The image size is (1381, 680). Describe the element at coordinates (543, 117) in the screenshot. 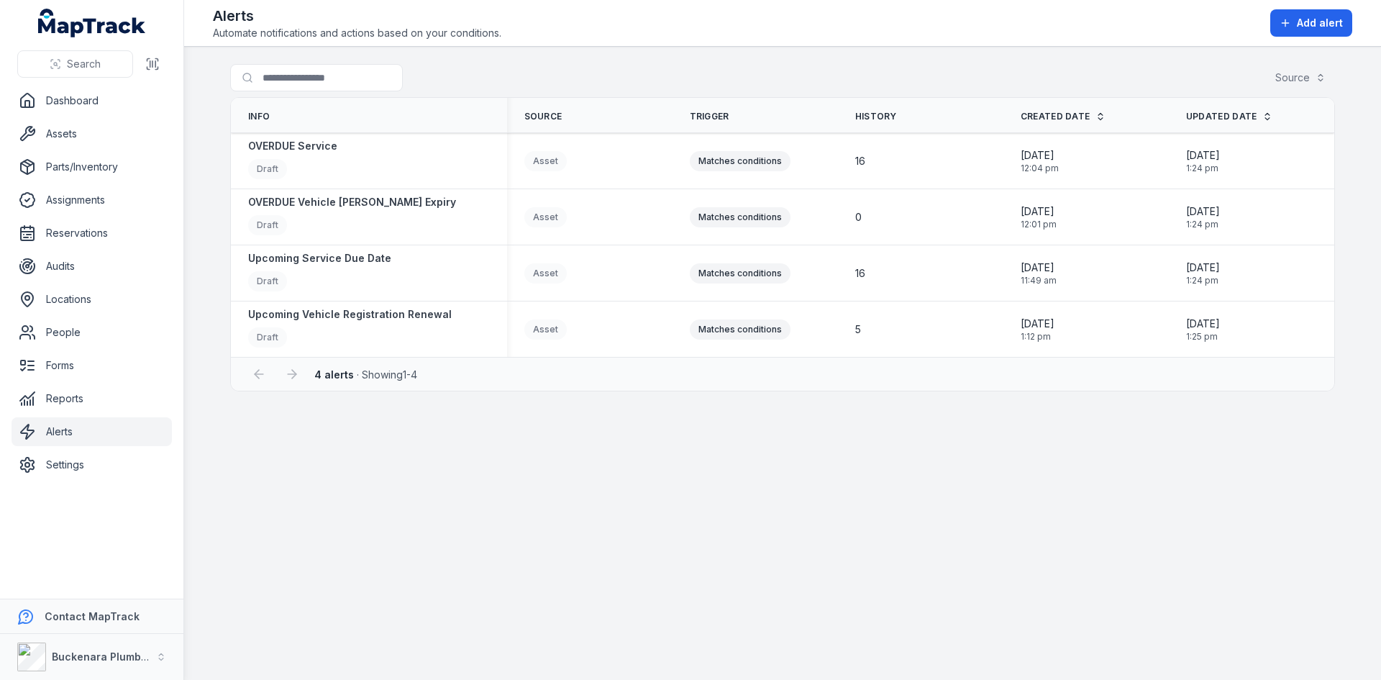

I see `span: Source` at that location.